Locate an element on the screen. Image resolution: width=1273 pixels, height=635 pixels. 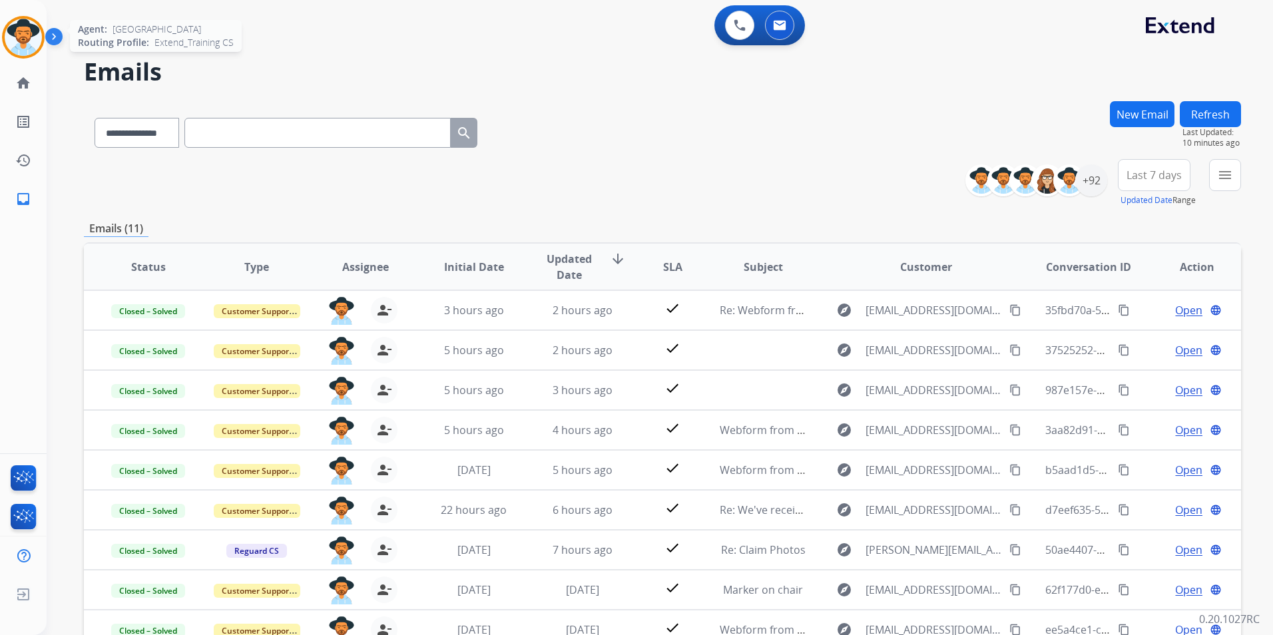
span: 987e157e-5d05-4d9c-84f6-930498da202b is located at coordinates (1147, 390).